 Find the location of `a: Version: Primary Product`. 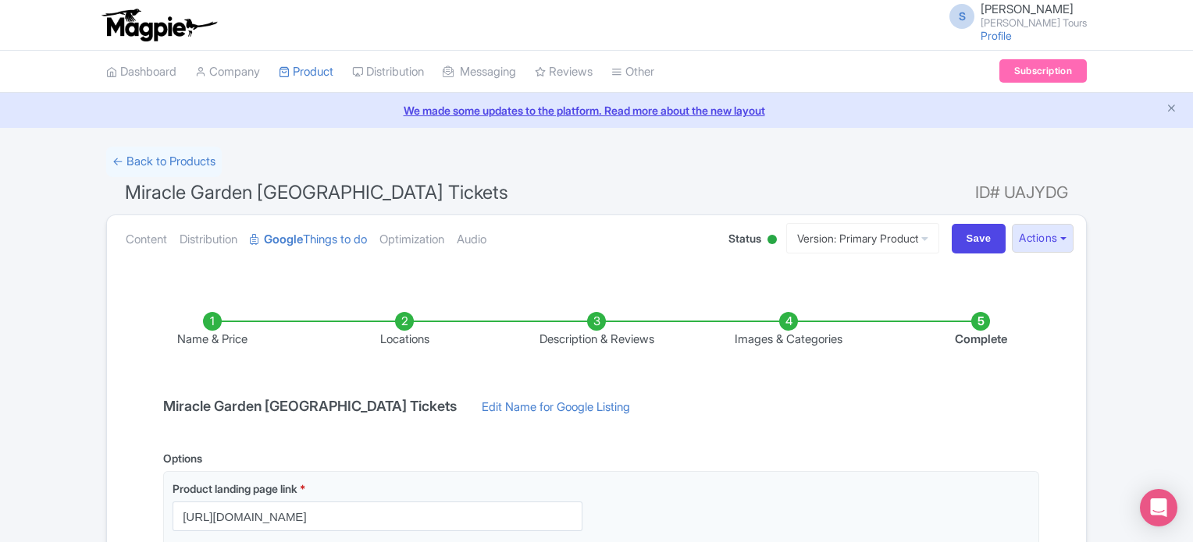

a: Version: Primary Product is located at coordinates (862, 238).